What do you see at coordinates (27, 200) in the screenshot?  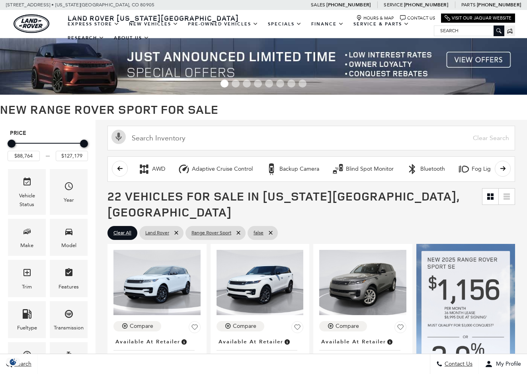 I see `div: Vehicle Status` at bounding box center [27, 200].